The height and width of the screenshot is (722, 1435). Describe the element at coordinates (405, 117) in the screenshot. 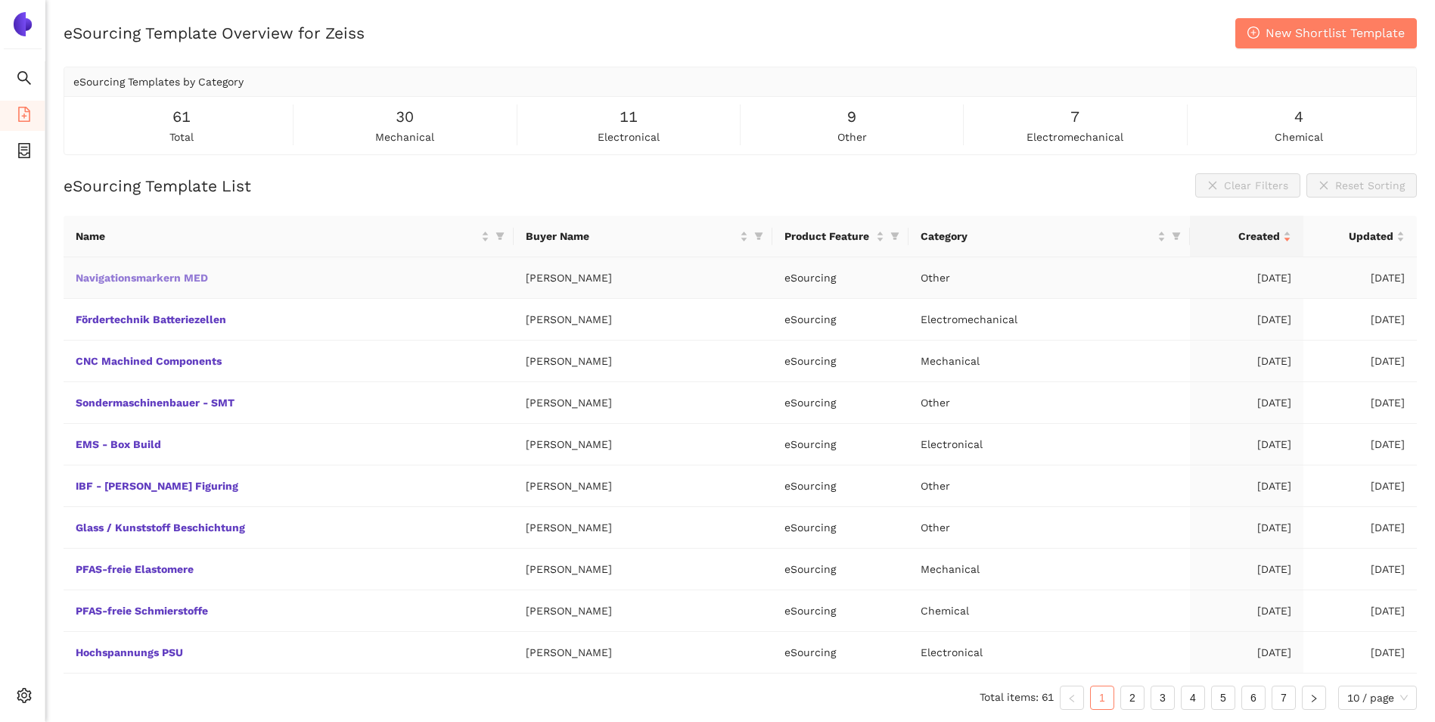

I see `span: 30` at that location.